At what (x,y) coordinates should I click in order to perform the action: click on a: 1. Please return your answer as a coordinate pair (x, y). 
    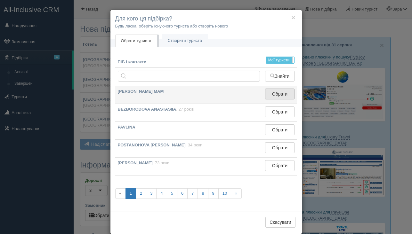
    Looking at the image, I should click on (131, 194).